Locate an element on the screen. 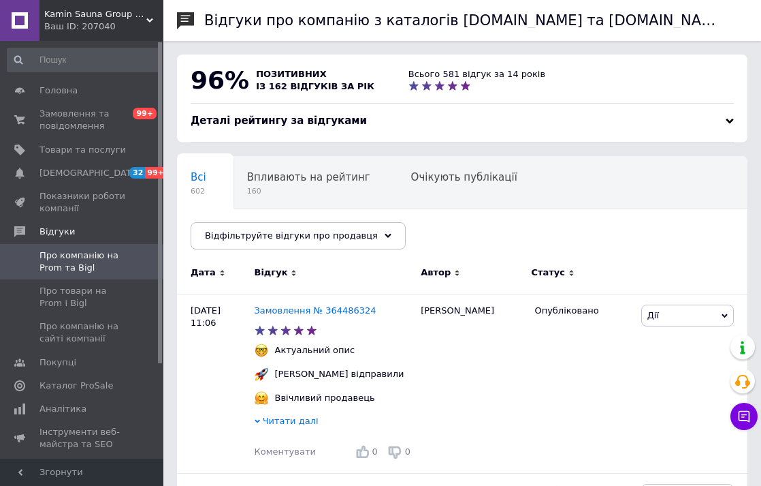 Image resolution: width=761 pixels, height=486 pixels. span: Каталог ProSale is located at coordinates (76, 386).